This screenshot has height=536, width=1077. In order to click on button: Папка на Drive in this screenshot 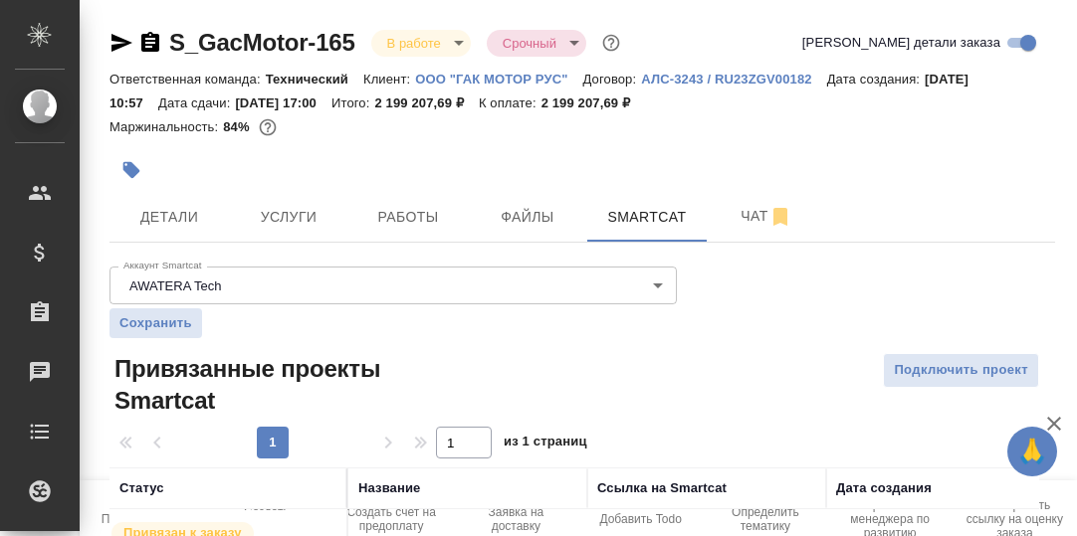, I will do `click(141, 508)`.